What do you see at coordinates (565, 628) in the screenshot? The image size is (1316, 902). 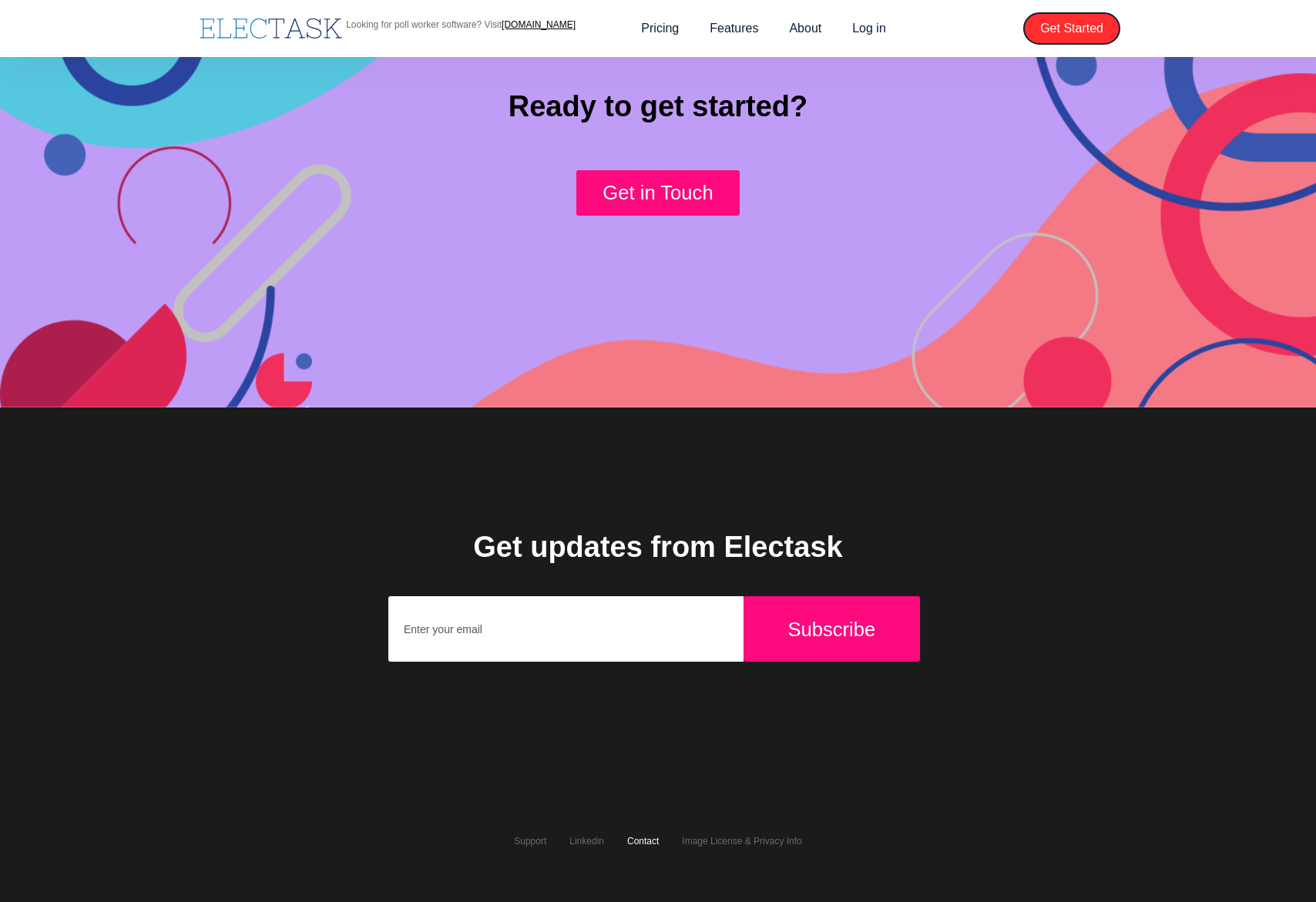 I see `input: Enter your email` at bounding box center [565, 628].